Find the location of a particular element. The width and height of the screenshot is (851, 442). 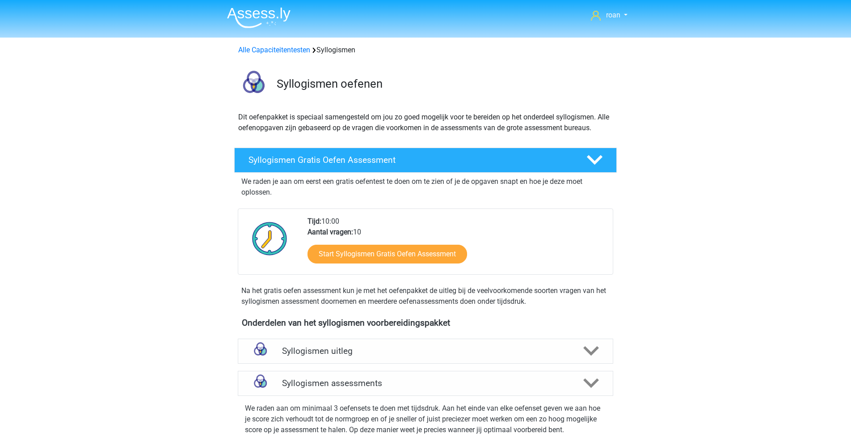

img: syllogismen uitleg is located at coordinates (260, 350).